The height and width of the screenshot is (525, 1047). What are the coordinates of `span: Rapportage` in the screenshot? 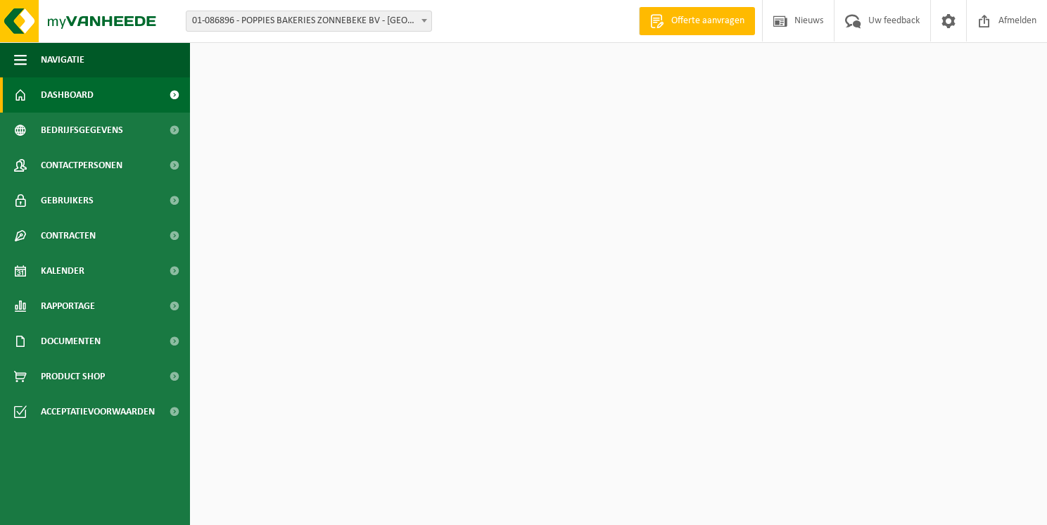 It's located at (68, 306).